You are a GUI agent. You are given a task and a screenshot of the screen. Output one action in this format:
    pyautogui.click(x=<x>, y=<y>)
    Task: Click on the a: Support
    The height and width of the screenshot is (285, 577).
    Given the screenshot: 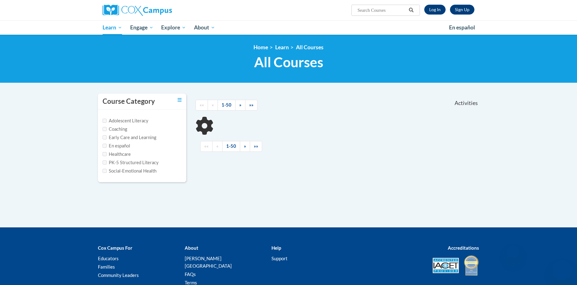 What is the action you would take?
    pyautogui.click(x=279, y=258)
    